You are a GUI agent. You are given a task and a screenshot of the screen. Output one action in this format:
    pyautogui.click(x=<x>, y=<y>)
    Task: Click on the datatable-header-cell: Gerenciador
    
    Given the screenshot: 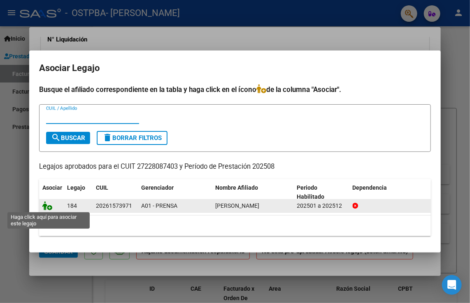 What is the action you would take?
    pyautogui.click(x=175, y=193)
    